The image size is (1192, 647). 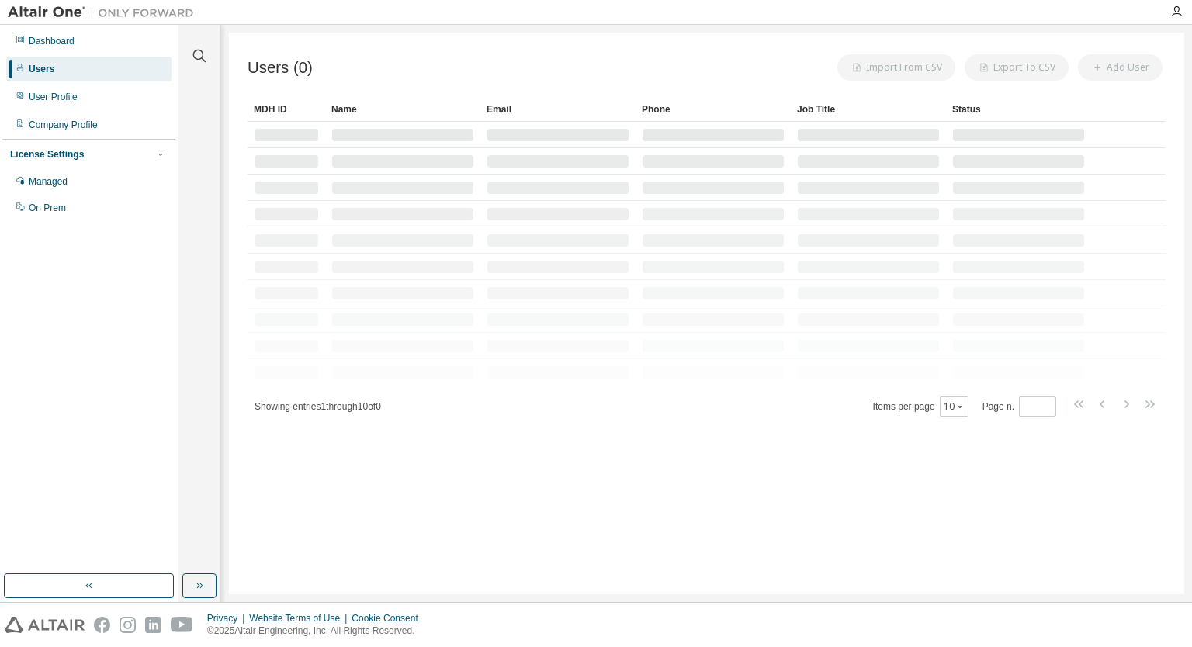 What do you see at coordinates (1018, 109) in the screenshot?
I see `div: Status` at bounding box center [1018, 109].